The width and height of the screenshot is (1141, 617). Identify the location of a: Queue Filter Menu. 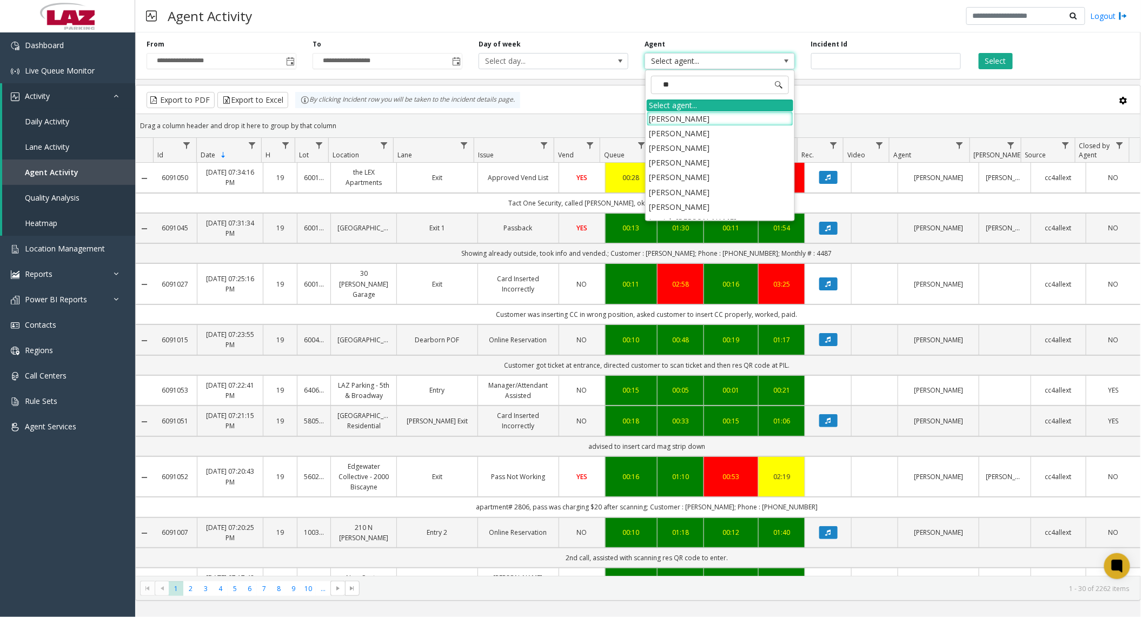
(641, 145).